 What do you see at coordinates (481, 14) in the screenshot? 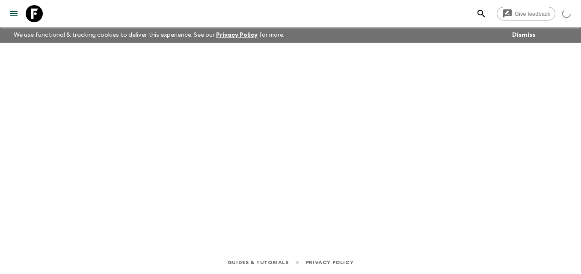
I see `button: search adventures` at bounding box center [481, 14].